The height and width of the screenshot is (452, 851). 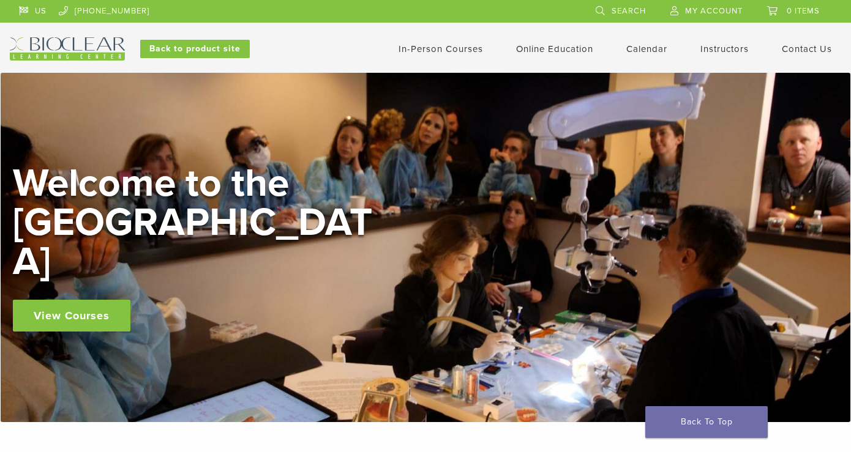 I want to click on a: Back to product site, so click(x=195, y=49).